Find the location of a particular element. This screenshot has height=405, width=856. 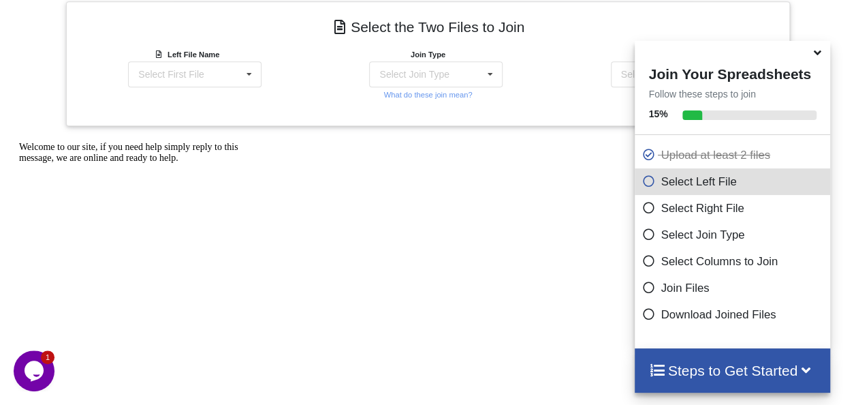

b: Join Type is located at coordinates (428, 55).